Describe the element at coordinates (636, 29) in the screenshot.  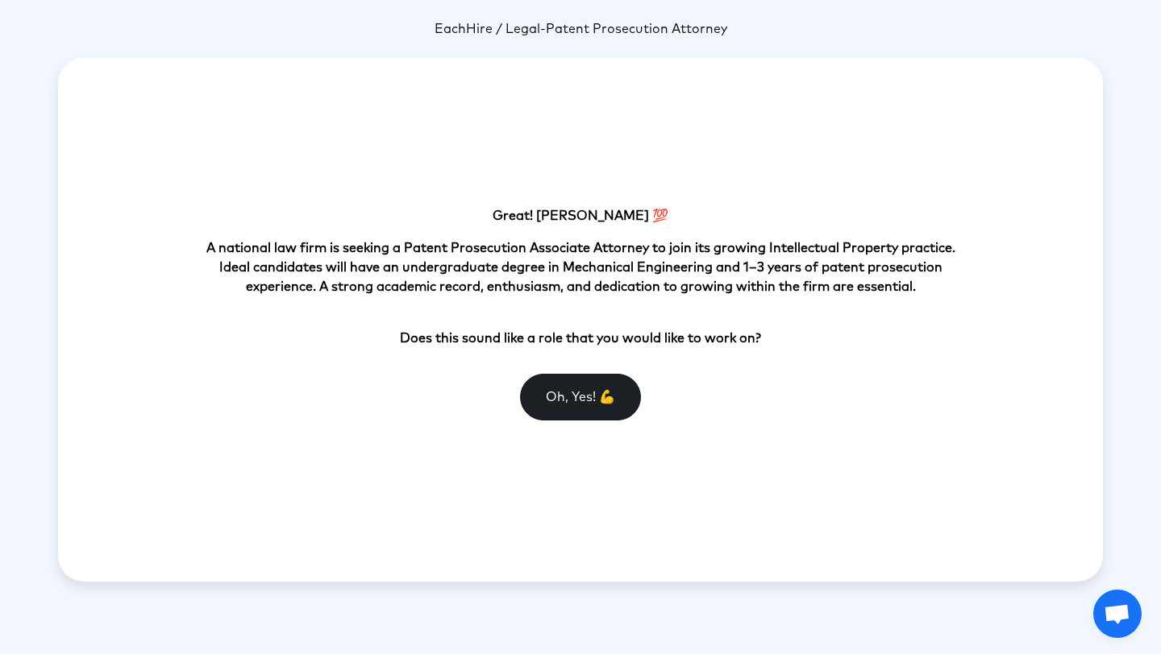
I see `span: Patent Prosecution Attorney` at that location.